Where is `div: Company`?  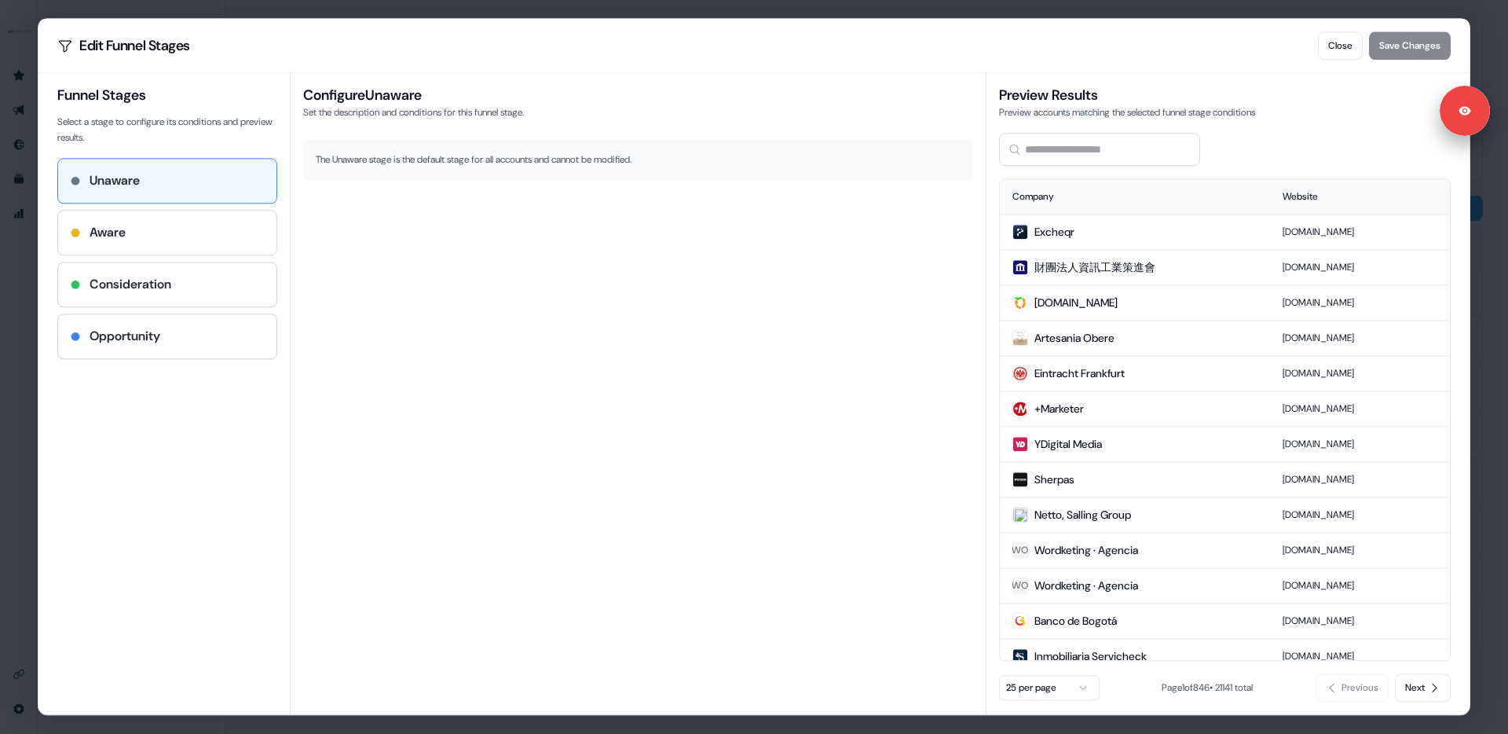
div: Company is located at coordinates (1135, 196).